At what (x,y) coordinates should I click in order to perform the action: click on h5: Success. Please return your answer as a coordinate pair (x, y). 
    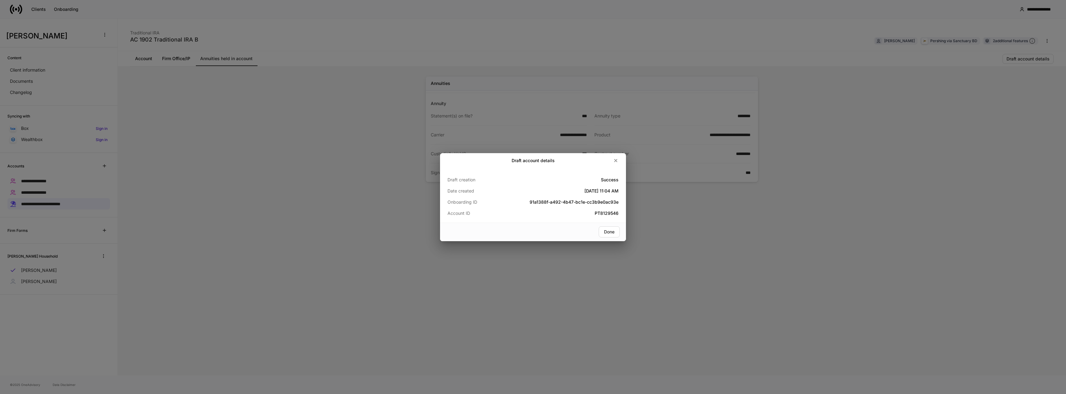
    Looking at the image, I should click on (561, 180).